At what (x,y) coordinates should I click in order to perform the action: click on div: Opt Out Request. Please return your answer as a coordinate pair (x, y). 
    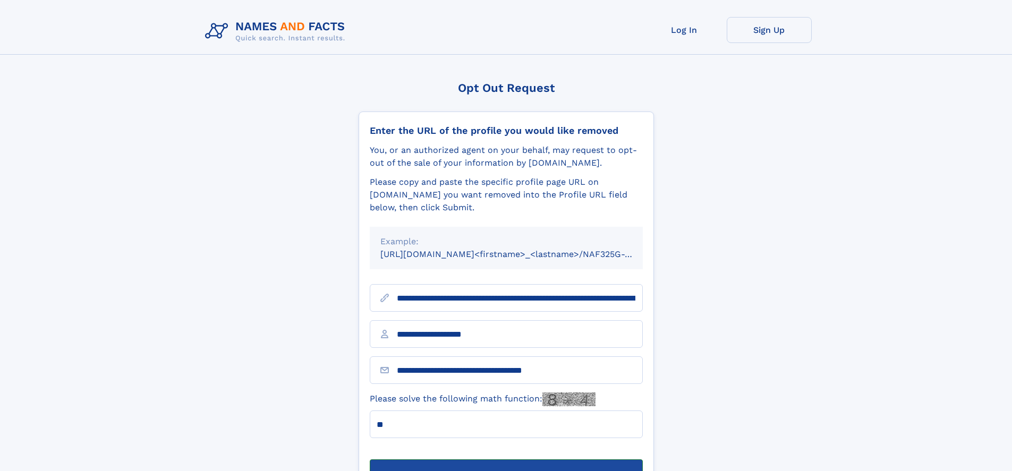
    Looking at the image, I should click on (506, 88).